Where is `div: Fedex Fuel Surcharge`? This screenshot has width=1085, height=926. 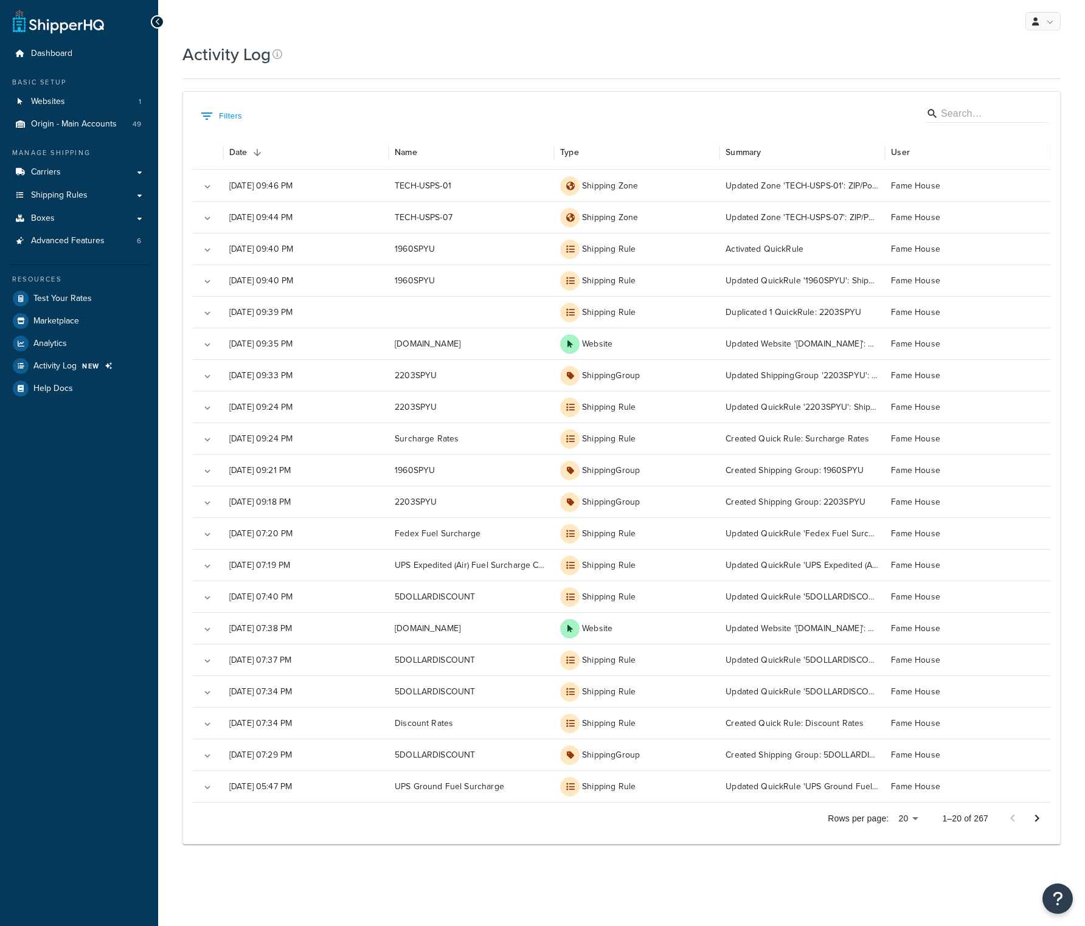 div: Fedex Fuel Surcharge is located at coordinates (471, 533).